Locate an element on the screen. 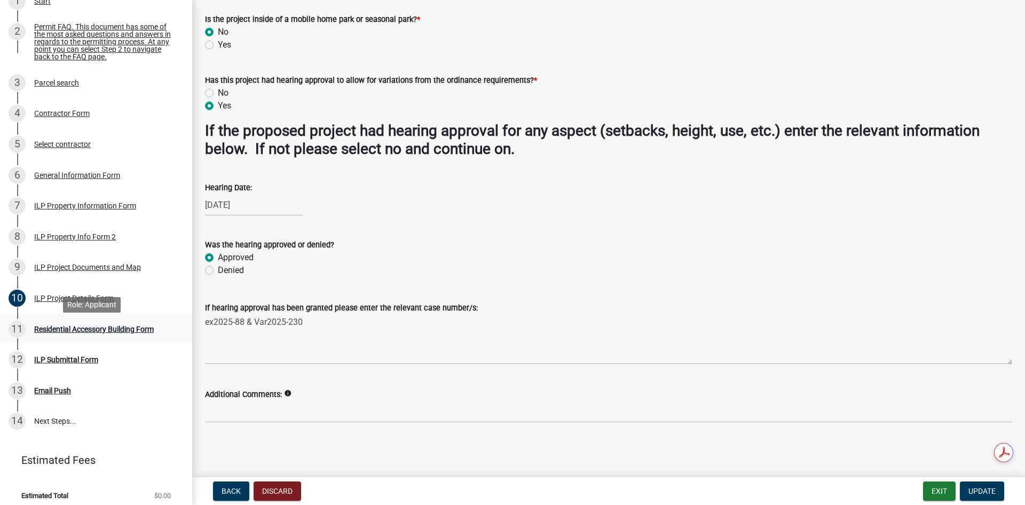 This screenshot has height=505, width=1025. div: General Information Form is located at coordinates (77, 175).